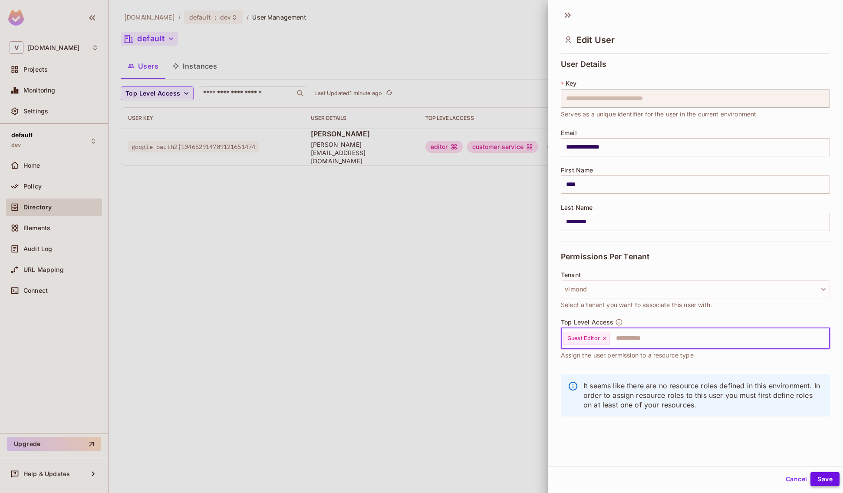  Describe the element at coordinates (596, 40) in the screenshot. I see `span: Edit User` at that location.